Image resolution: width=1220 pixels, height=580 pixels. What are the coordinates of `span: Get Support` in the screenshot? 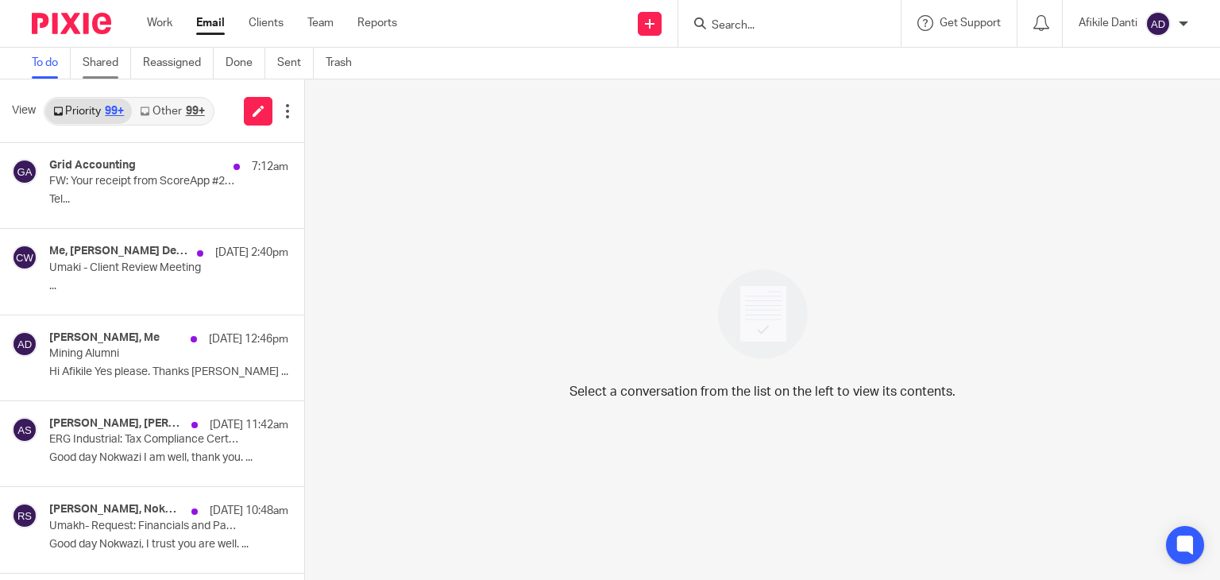 It's located at (970, 23).